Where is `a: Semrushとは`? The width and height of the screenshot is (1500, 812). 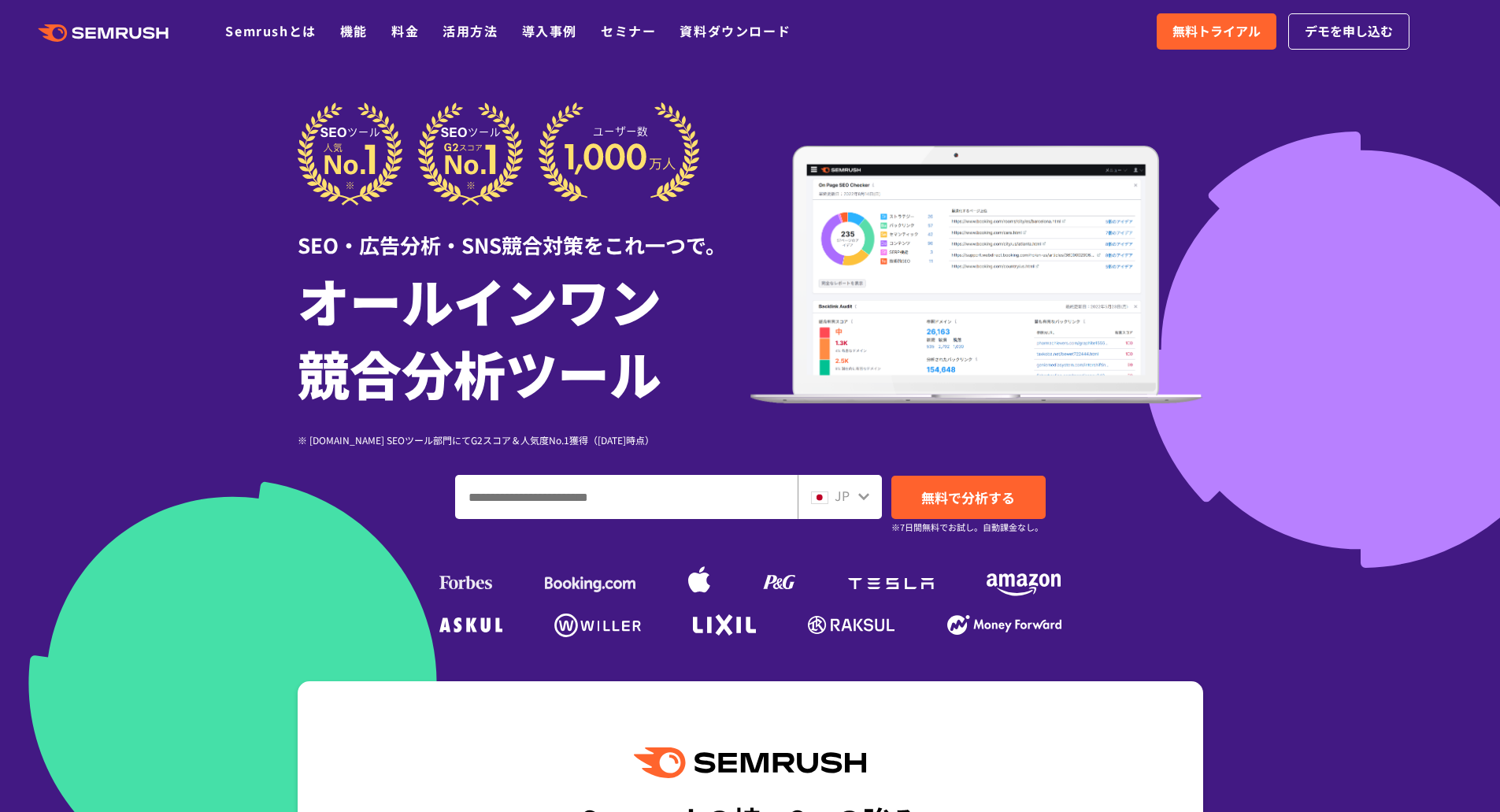
a: Semrushとは is located at coordinates (270, 30).